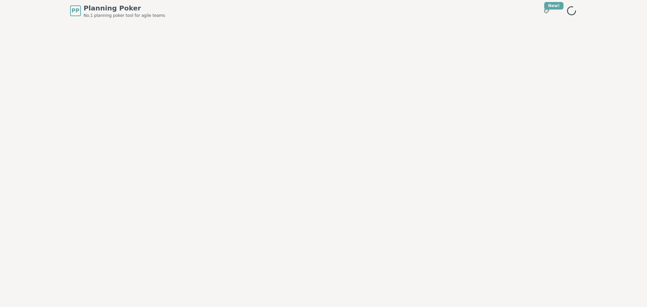 Image resolution: width=647 pixels, height=307 pixels. Describe the element at coordinates (75, 11) in the screenshot. I see `span: PP` at that location.